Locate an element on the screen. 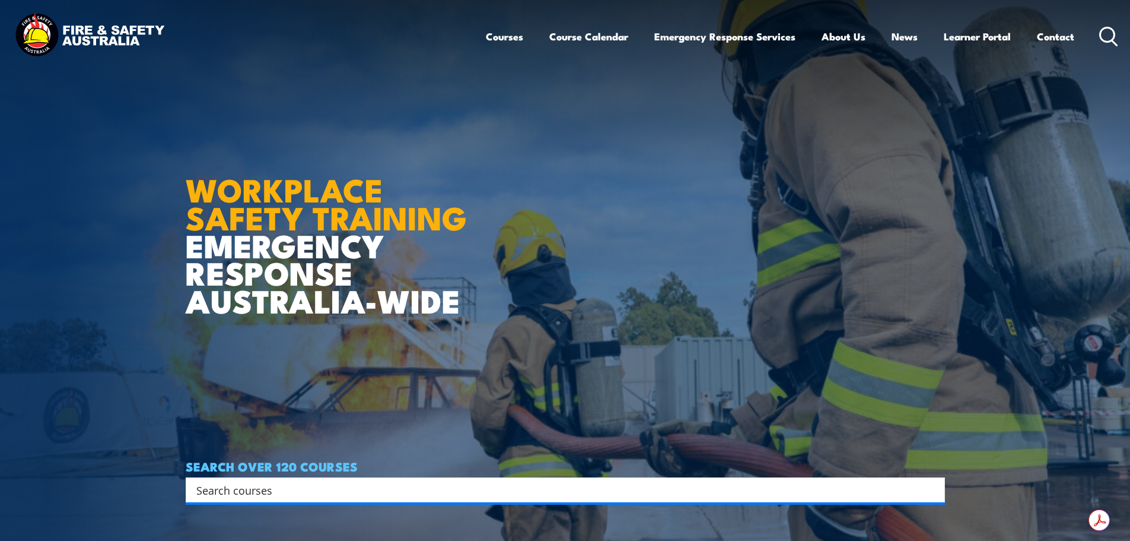  h4: SEARCH OVER 120 COURSES is located at coordinates (565, 466).